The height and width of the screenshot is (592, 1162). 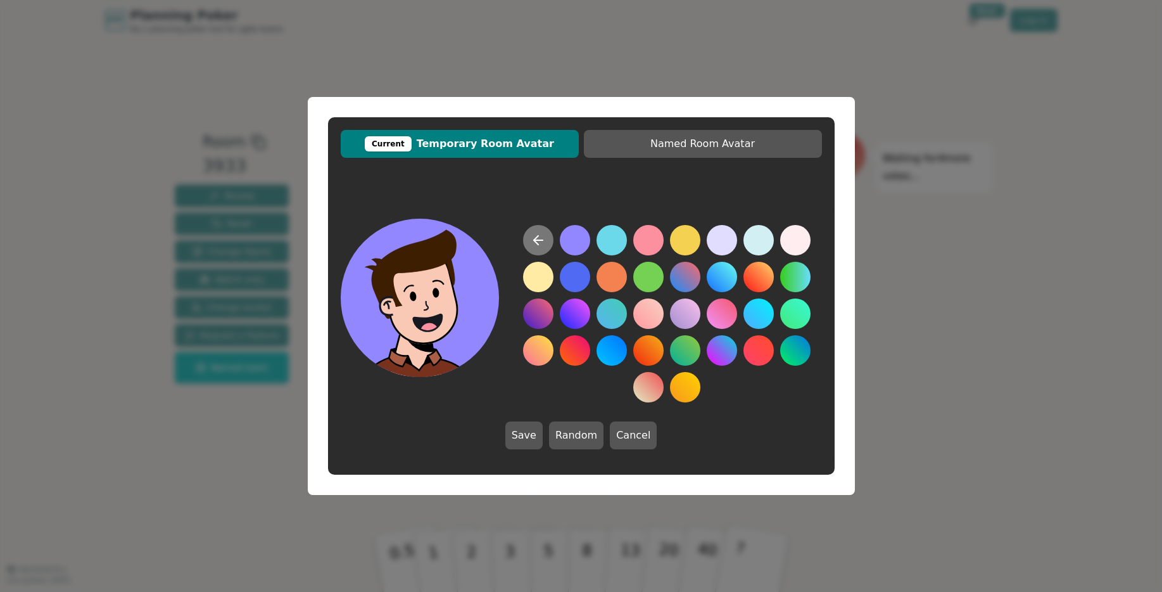 What do you see at coordinates (524, 435) in the screenshot?
I see `button: Save` at bounding box center [524, 435].